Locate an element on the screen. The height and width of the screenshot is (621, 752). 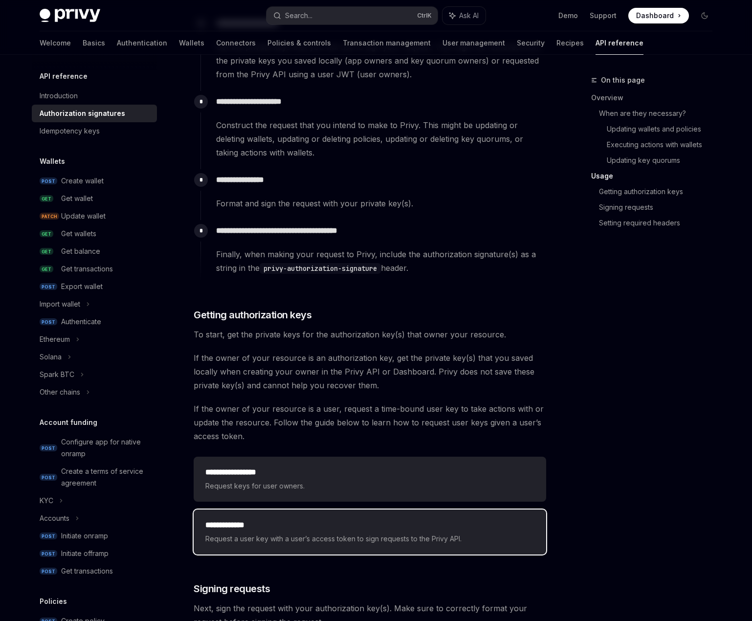
a: POSTCreate a terms of service agreement is located at coordinates (94, 478).